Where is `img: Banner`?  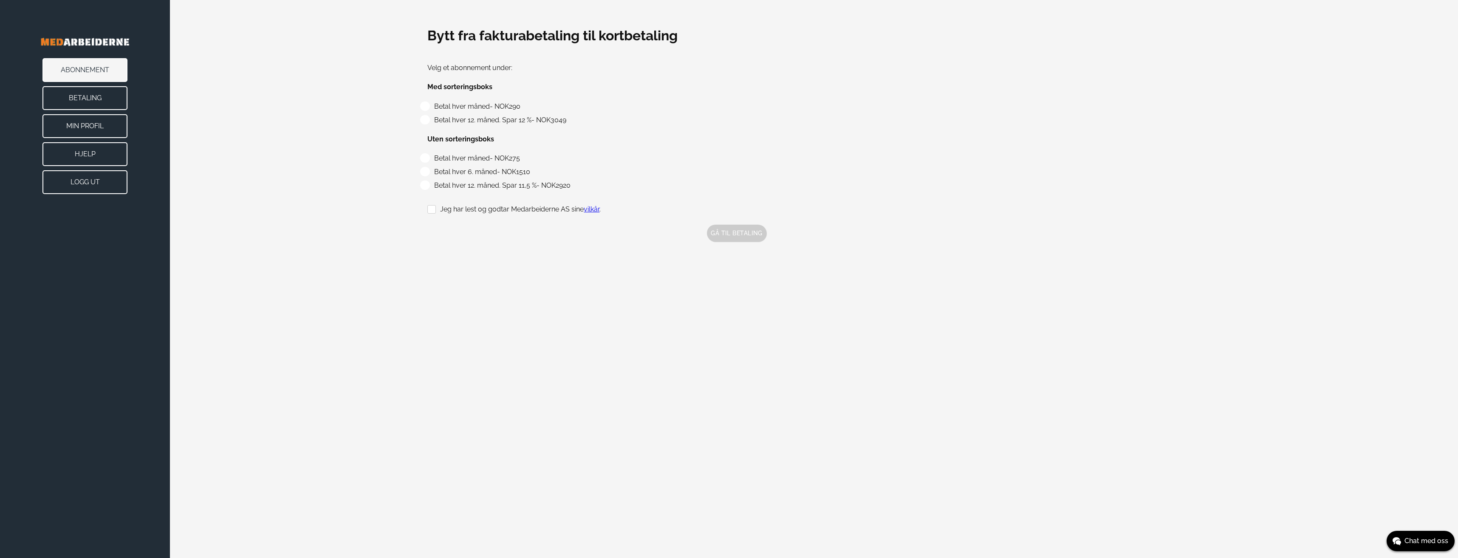 img: Banner is located at coordinates (85, 42).